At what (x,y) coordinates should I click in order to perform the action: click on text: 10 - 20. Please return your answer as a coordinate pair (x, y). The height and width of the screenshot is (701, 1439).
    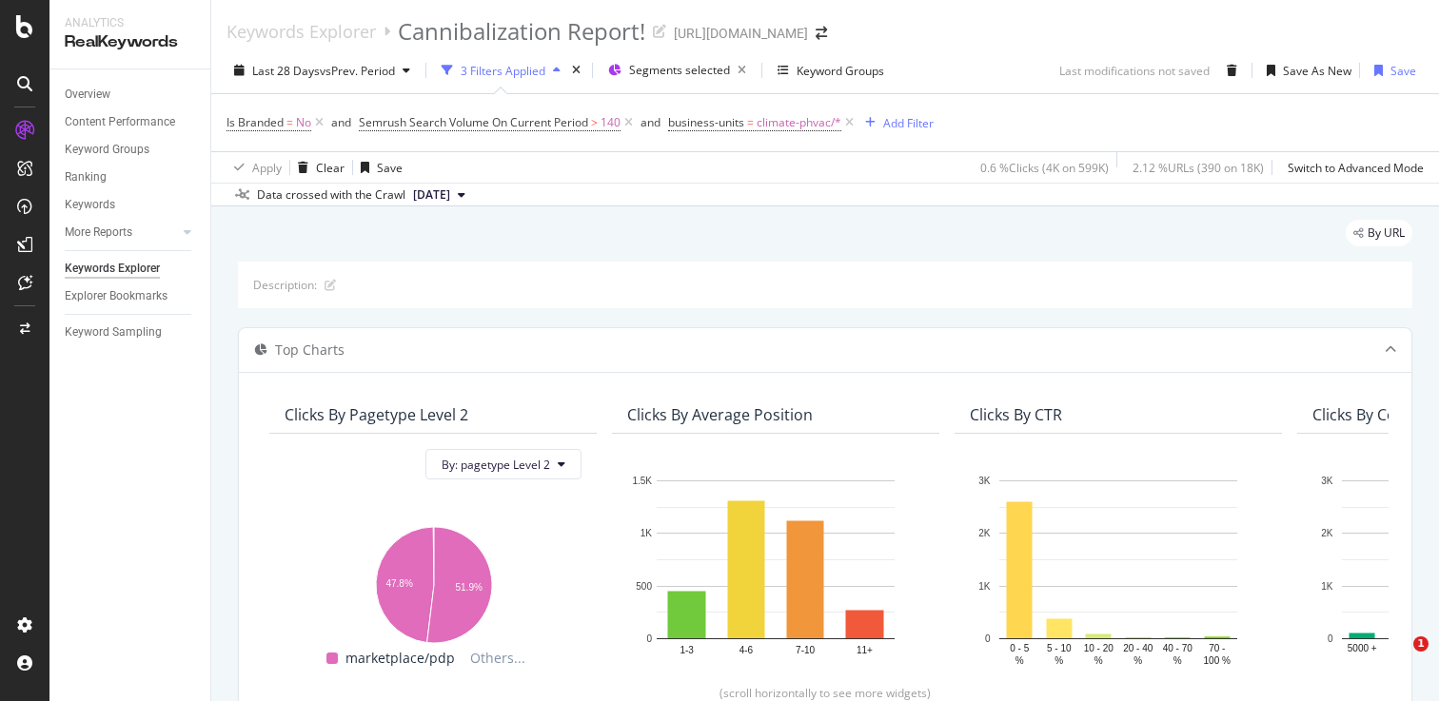
    Looking at the image, I should click on (1099, 648).